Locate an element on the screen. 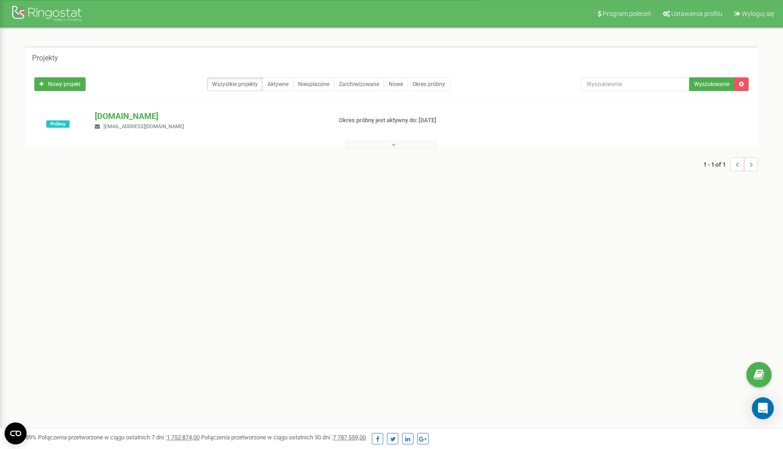 This screenshot has width=783, height=449. div: Open Intercom Messenger is located at coordinates (763, 409).